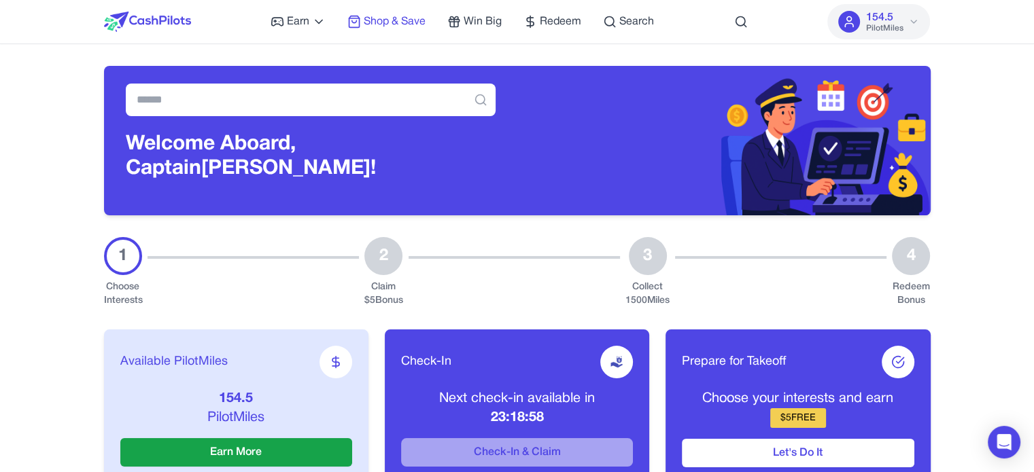 The height and width of the screenshot is (472, 1034). Describe the element at coordinates (628, 22) in the screenshot. I see `a: Search` at that location.